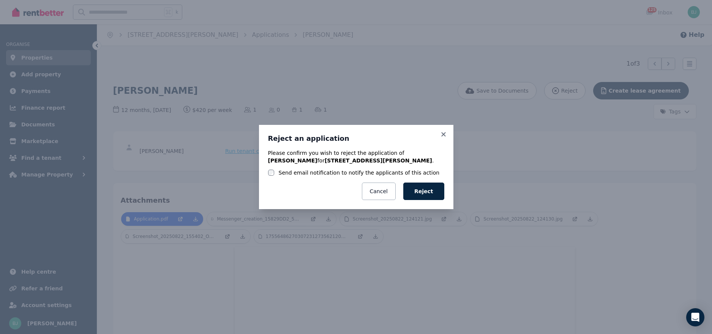 The height and width of the screenshot is (334, 712). I want to click on h3: Reject an application, so click(356, 139).